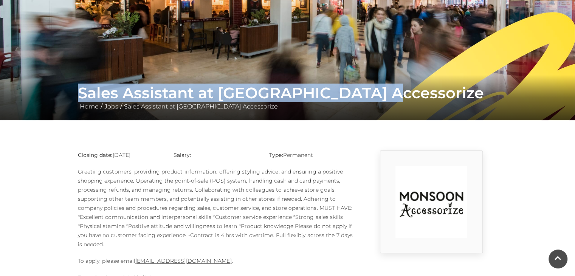 This screenshot has width=575, height=276. Describe the element at coordinates (432, 202) in the screenshot. I see `img: rtuC_1630740947_no1Y.jpg` at that location.